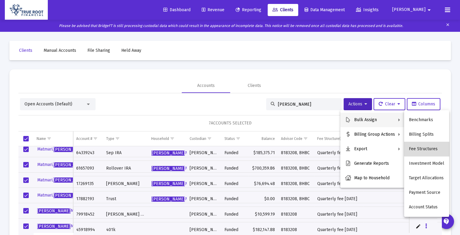 Image resolution: width=460 pixels, height=235 pixels. What do you see at coordinates (426, 149) in the screenshot?
I see `button: Fee Structures` at bounding box center [426, 149].